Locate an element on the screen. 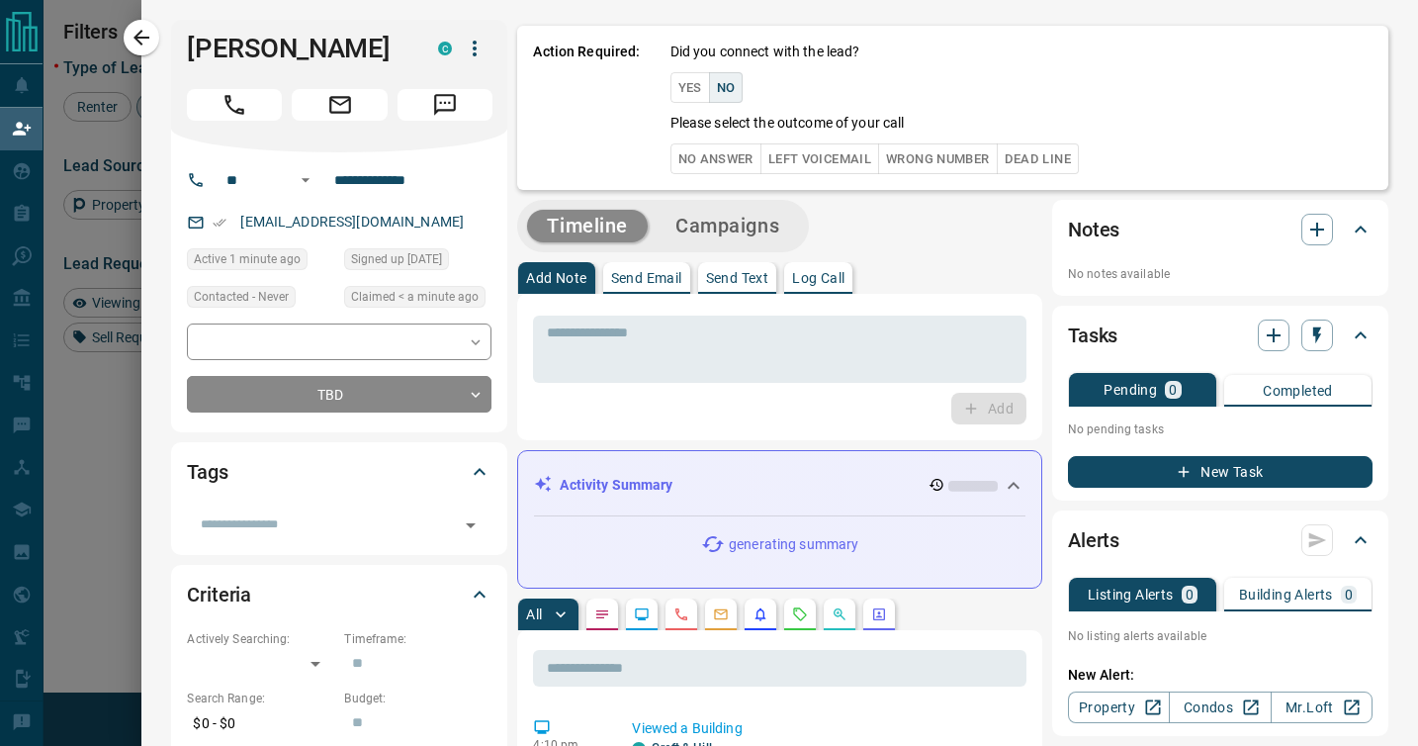 The width and height of the screenshot is (1418, 746). span: Email is located at coordinates (339, 105).